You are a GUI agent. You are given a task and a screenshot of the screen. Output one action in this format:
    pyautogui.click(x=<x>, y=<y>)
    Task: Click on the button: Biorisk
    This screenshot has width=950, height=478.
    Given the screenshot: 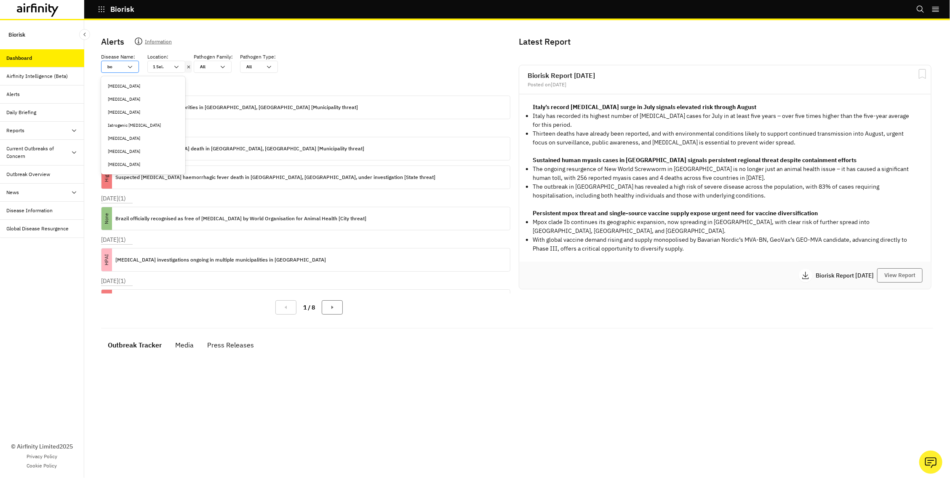 What is the action you would take?
    pyautogui.click(x=116, y=9)
    